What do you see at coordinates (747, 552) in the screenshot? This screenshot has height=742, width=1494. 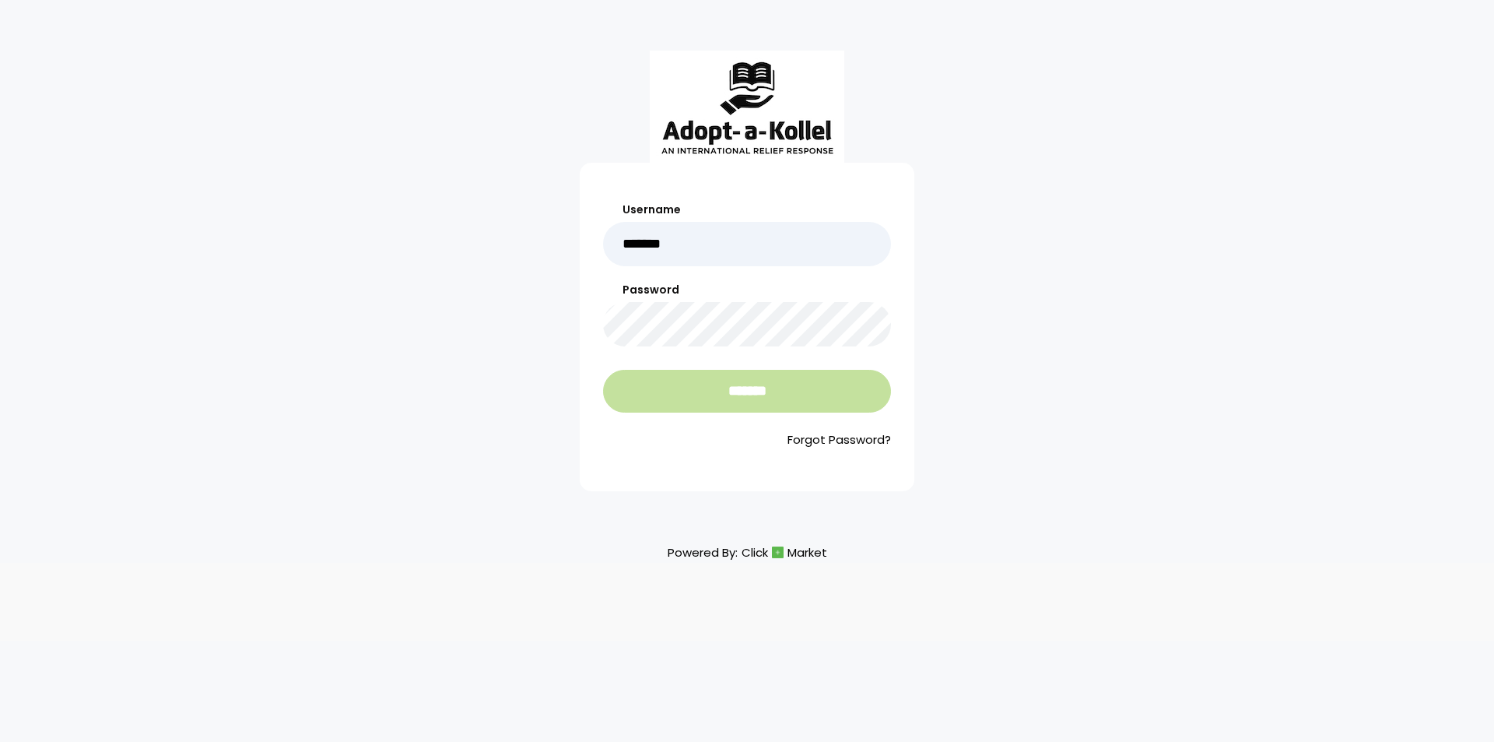 I see `p: Powered By:` at bounding box center [747, 552].